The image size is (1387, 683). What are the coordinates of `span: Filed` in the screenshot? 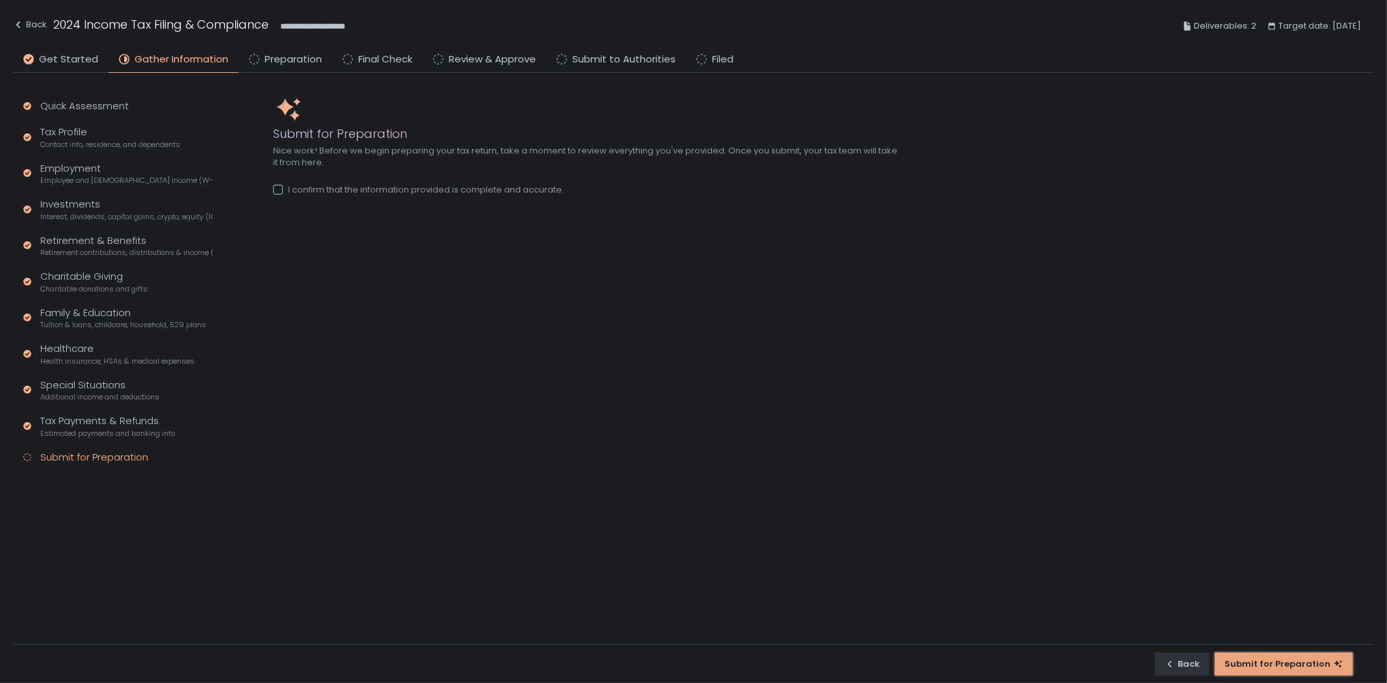 It's located at (722, 59).